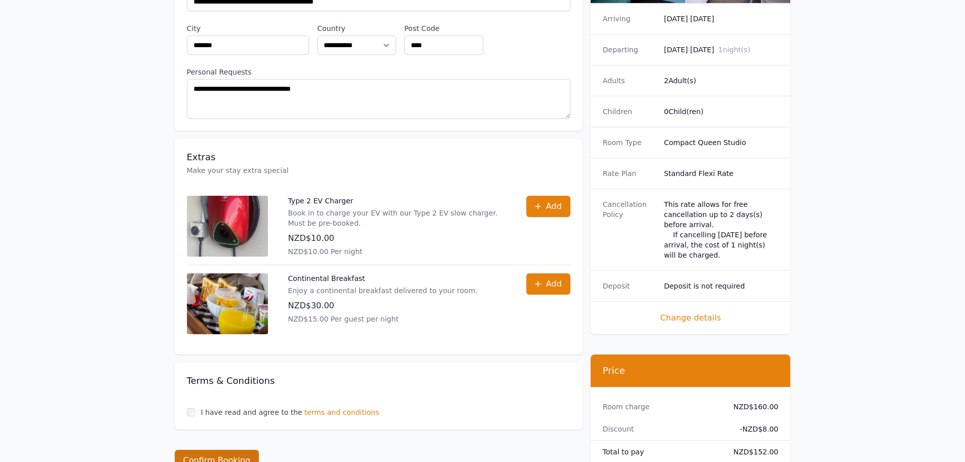  I want to click on dd: Compact Queen Studio, so click(722, 142).